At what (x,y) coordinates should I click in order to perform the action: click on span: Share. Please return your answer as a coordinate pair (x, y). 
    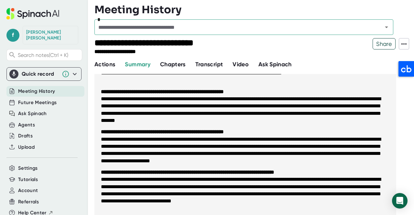
    Looking at the image, I should click on (384, 44).